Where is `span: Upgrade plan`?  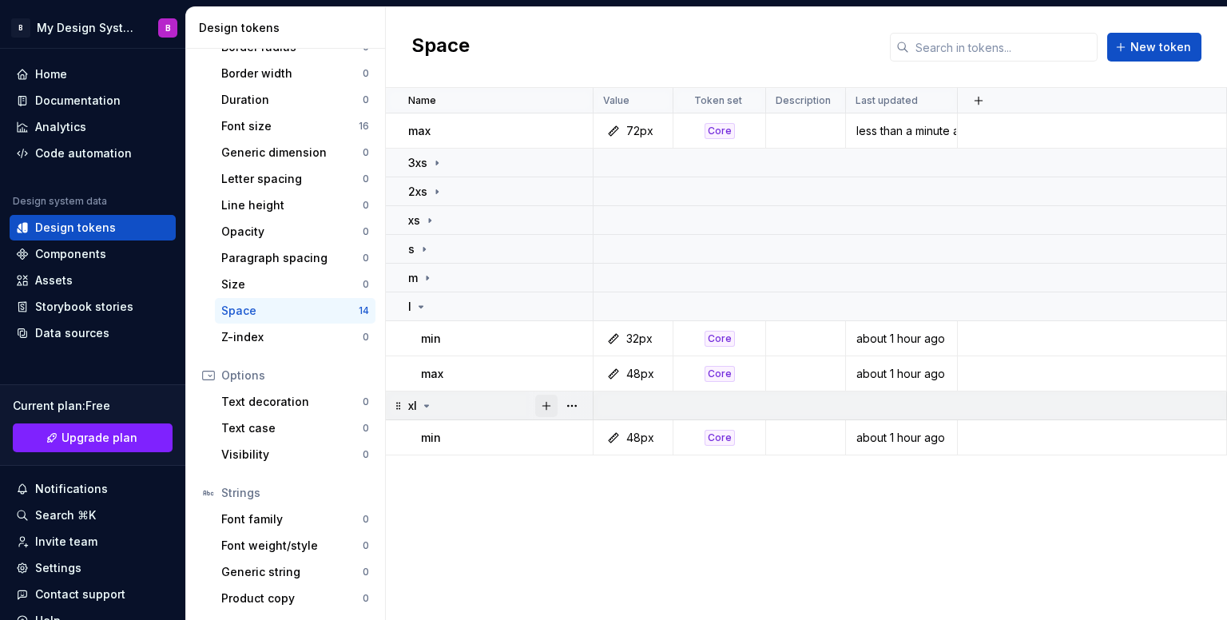
span: Upgrade plan is located at coordinates (99, 438).